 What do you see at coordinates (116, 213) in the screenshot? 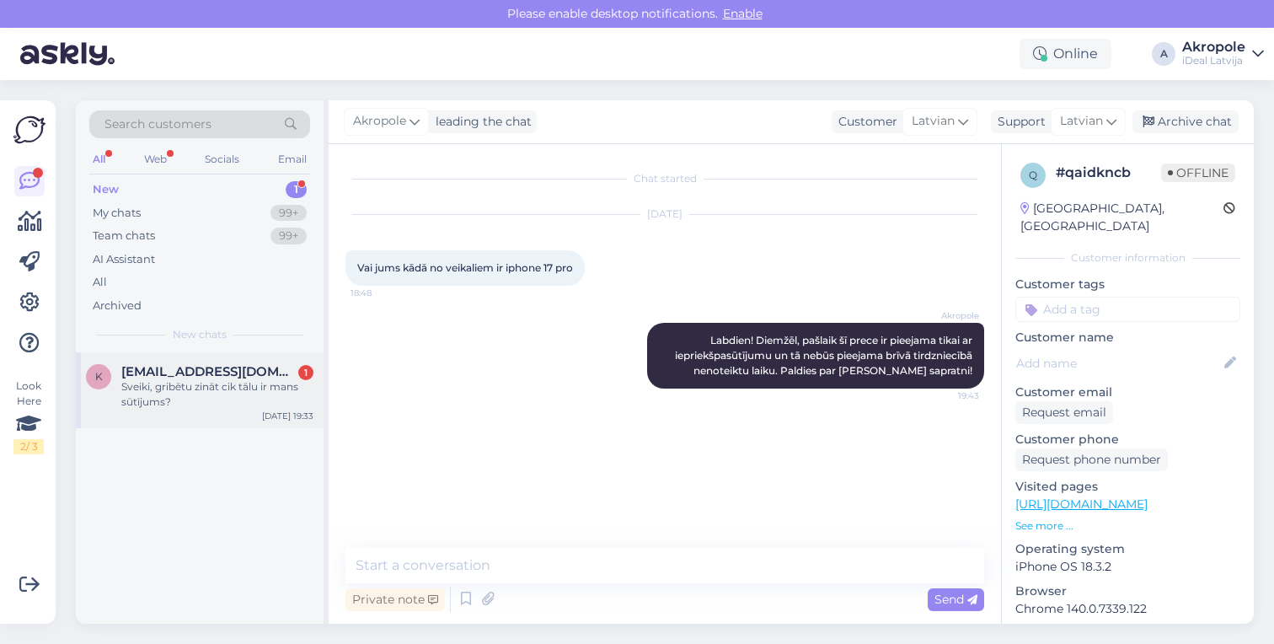
I see `div: My chats` at bounding box center [116, 213].